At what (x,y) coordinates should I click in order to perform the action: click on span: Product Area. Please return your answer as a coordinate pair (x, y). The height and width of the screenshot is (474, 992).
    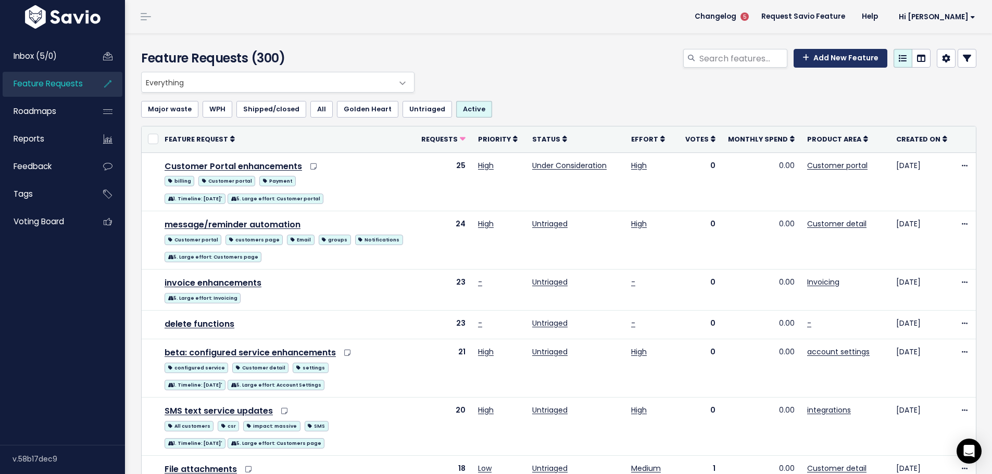
    Looking at the image, I should click on (834, 139).